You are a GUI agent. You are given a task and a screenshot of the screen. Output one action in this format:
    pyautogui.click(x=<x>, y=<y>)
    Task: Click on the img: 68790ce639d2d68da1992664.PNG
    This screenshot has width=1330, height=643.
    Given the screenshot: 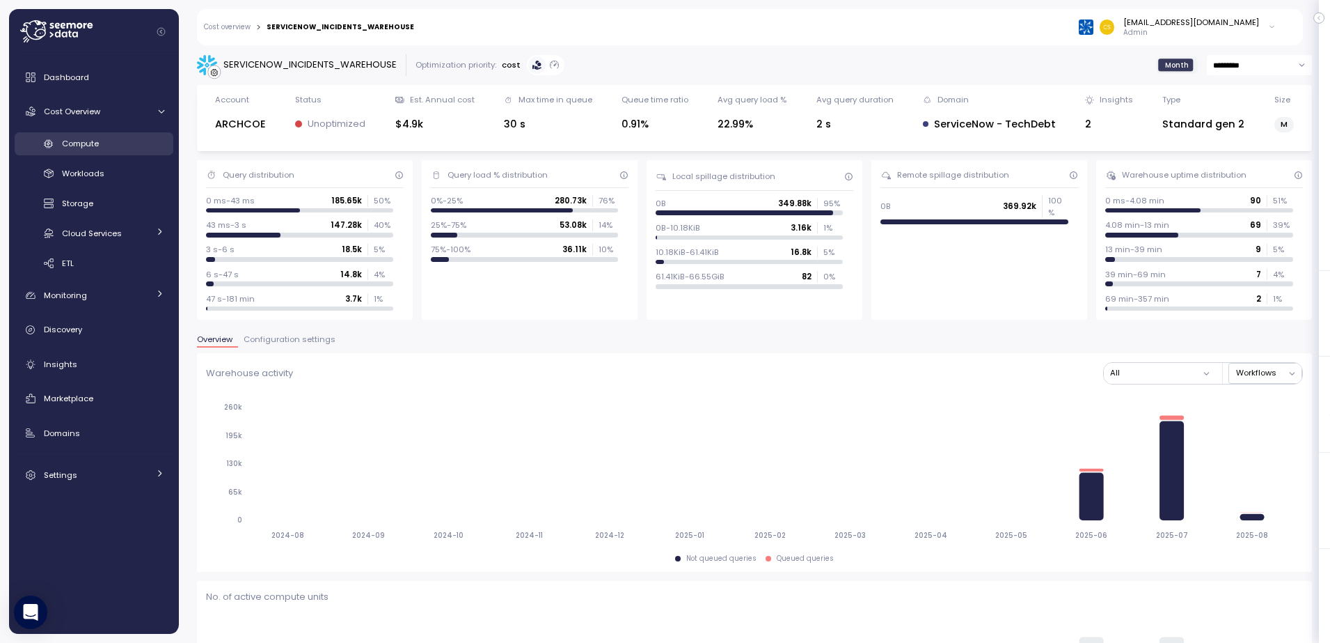 What is the action you would take?
    pyautogui.click(x=1086, y=26)
    